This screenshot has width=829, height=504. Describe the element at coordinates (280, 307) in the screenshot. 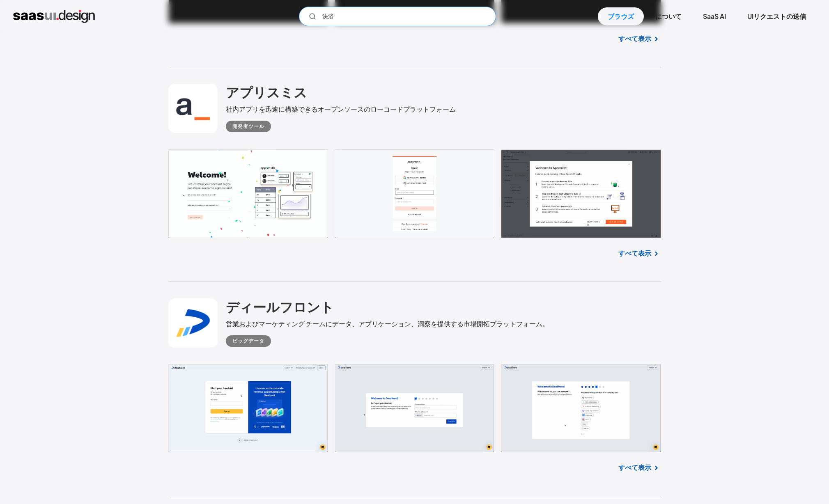

I see `font: ディールフロント` at that location.